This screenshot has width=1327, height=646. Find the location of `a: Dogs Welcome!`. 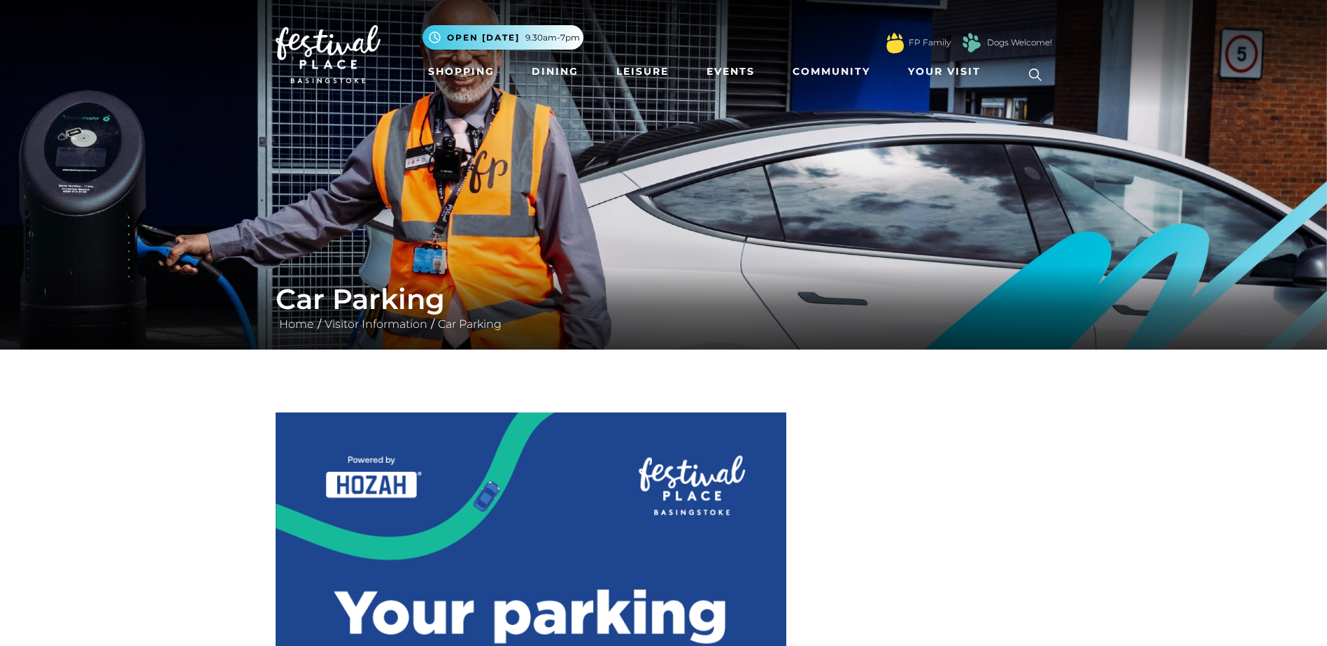

a: Dogs Welcome! is located at coordinates (1019, 43).